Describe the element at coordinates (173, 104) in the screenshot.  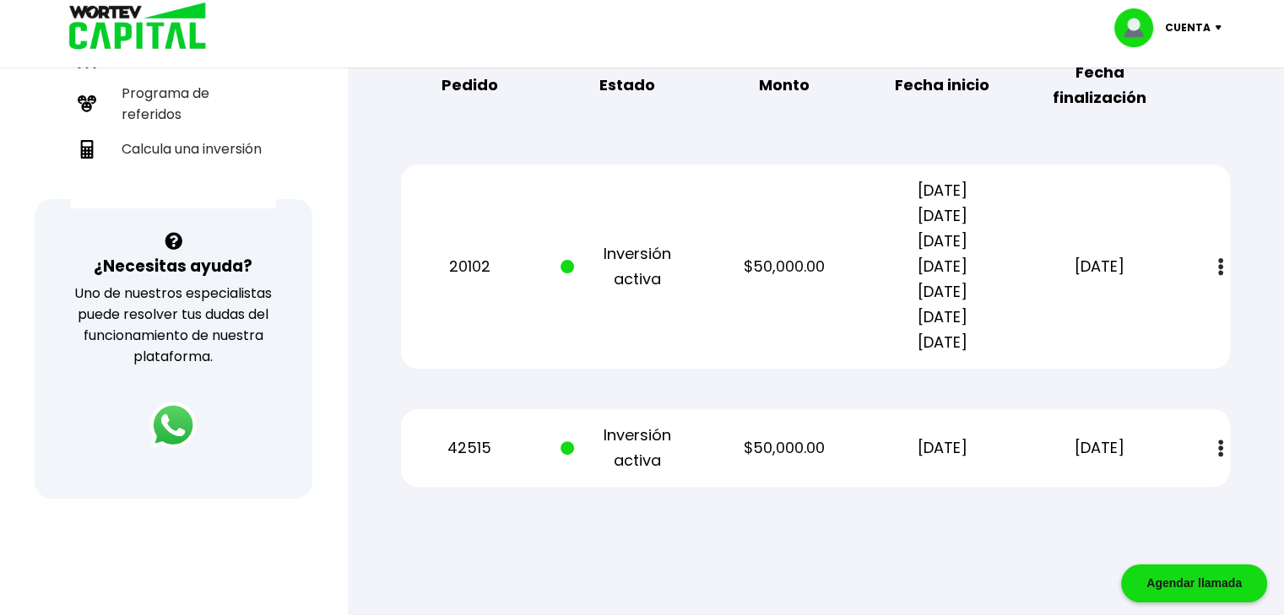
I see `li: Programa de referidos` at that location.